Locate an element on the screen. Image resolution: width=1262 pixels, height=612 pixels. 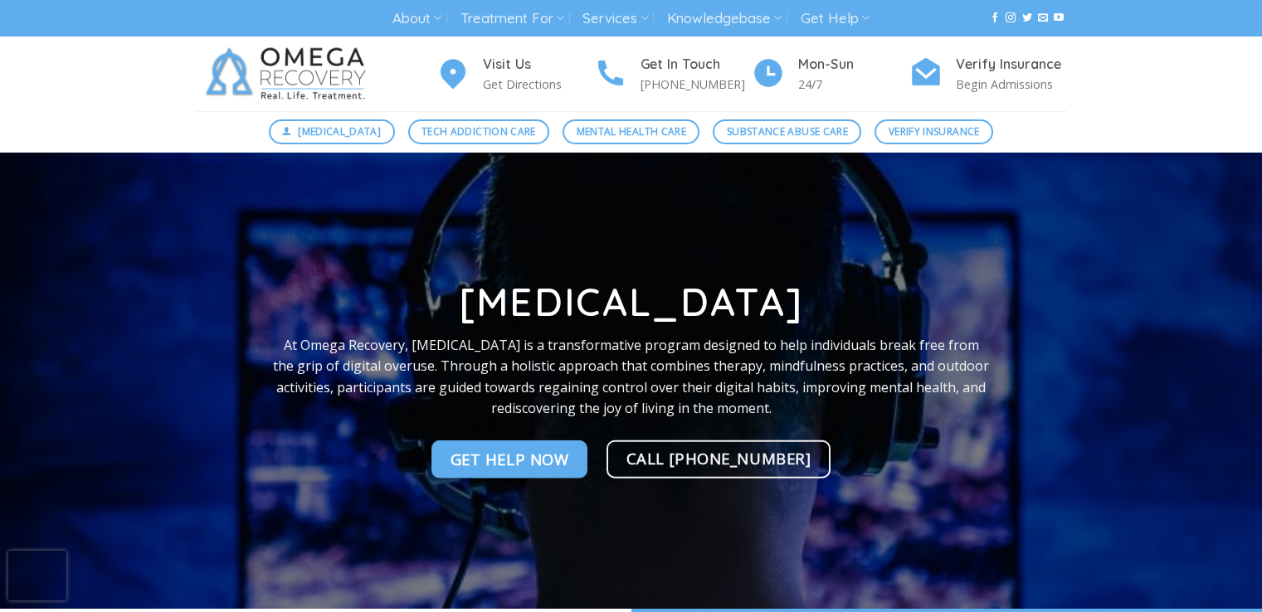
a: Get Help is located at coordinates (835, 18).